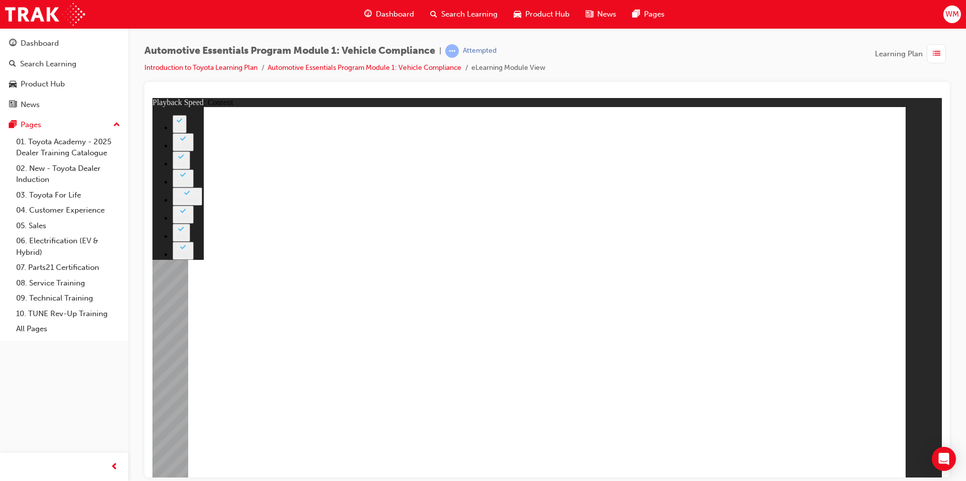 Image resolution: width=966 pixels, height=481 pixels. What do you see at coordinates (68, 246) in the screenshot?
I see `a: 06. Electrification (EV & Hybrid)` at bounding box center [68, 246].